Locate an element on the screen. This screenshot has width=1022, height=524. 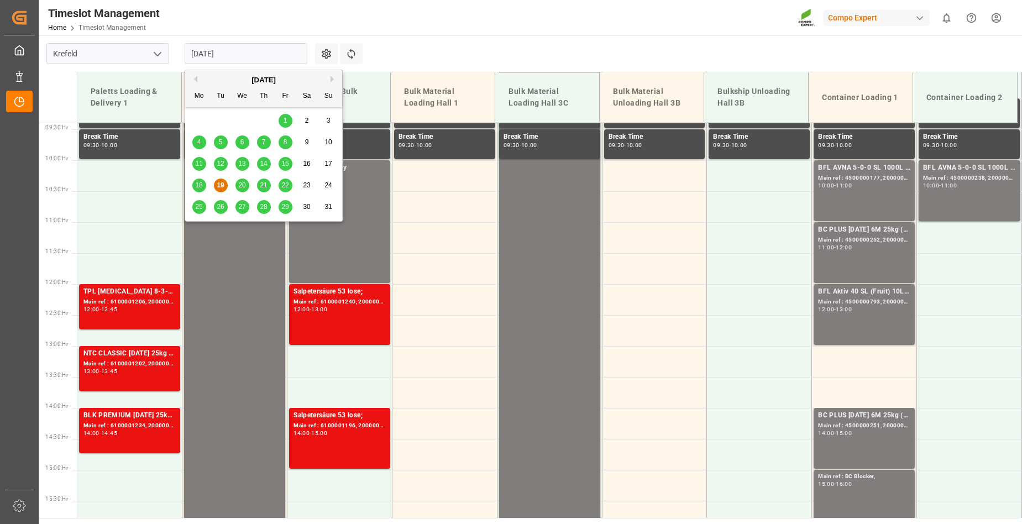
div: Container Loading 2 is located at coordinates (965, 97).